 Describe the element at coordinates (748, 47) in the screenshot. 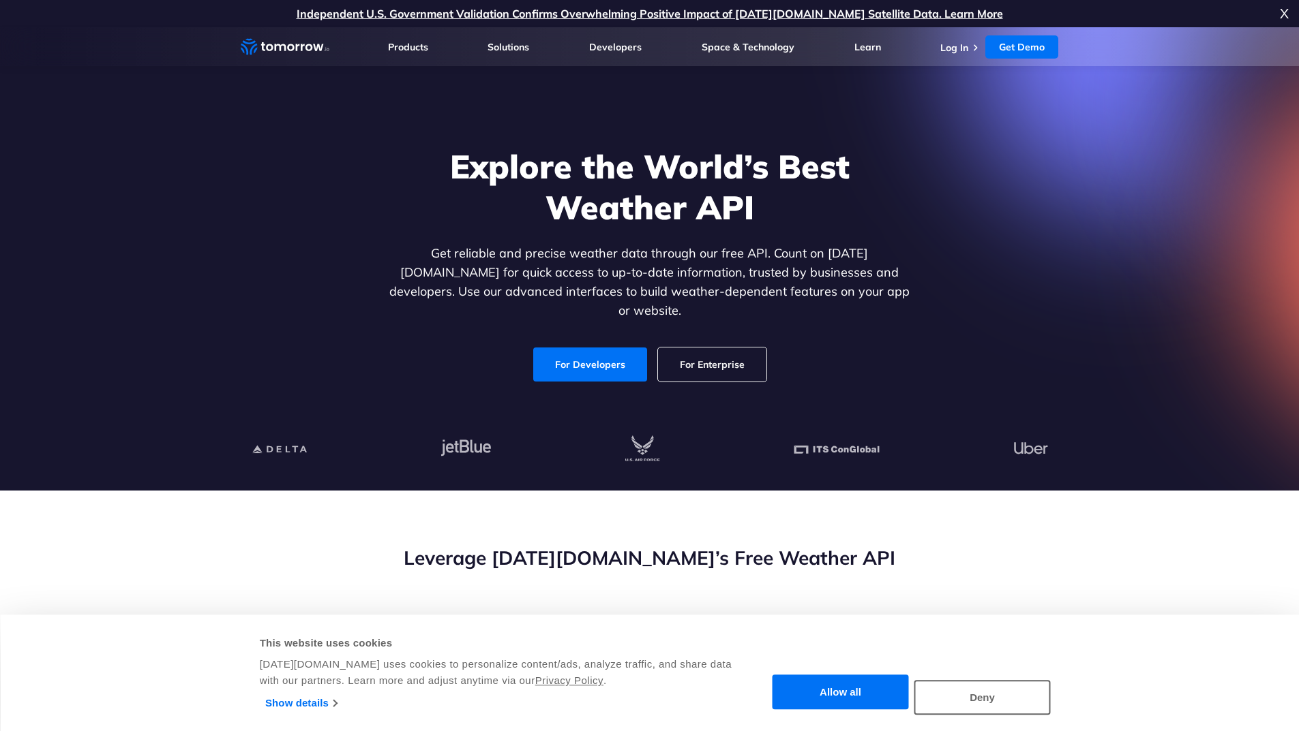

I see `a: Space & Technology` at that location.